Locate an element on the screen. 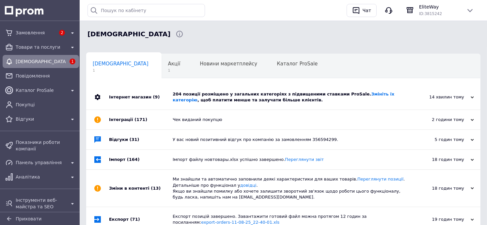  a: довідці is located at coordinates (248, 185).